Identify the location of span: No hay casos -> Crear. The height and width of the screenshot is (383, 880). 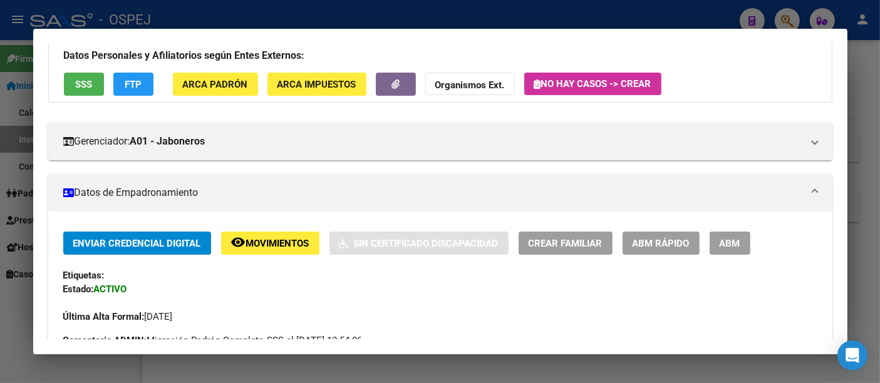
(592, 84).